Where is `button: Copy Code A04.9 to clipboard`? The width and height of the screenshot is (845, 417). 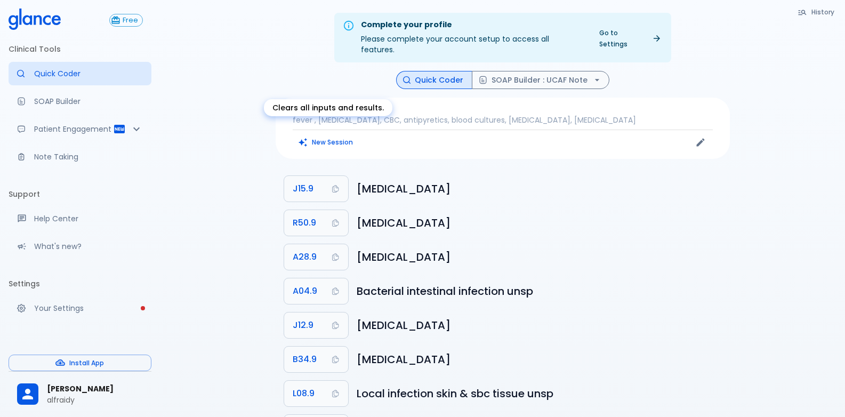
button: Copy Code A04.9 to clipboard is located at coordinates (316, 291).